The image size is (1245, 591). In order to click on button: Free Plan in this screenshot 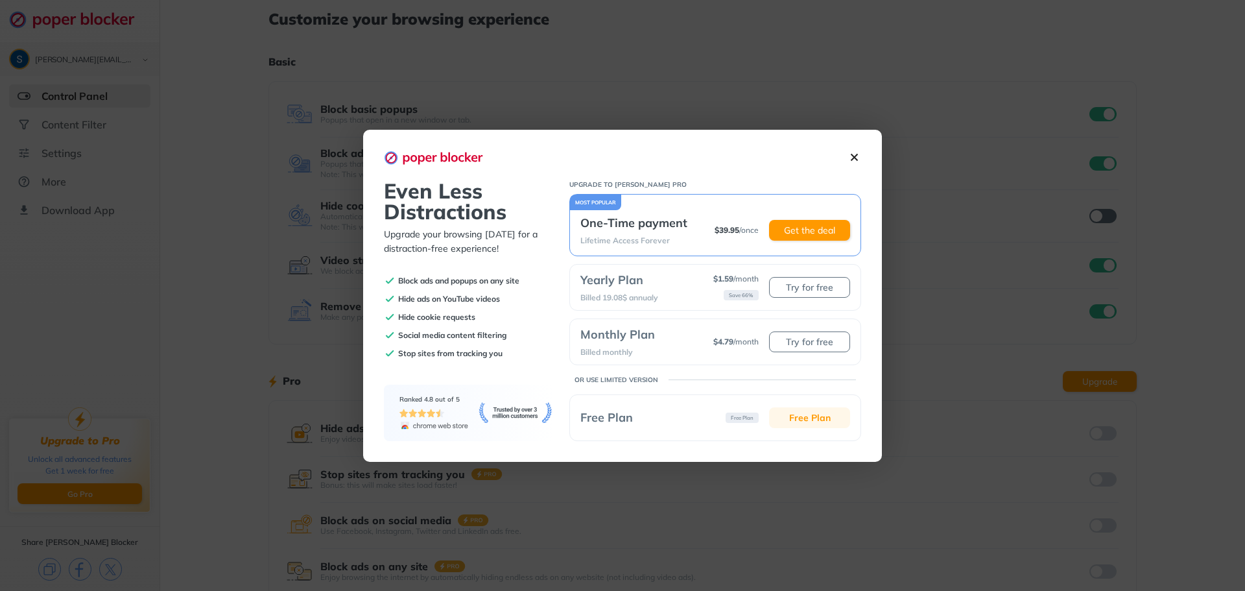, I will do `click(810, 418)`.